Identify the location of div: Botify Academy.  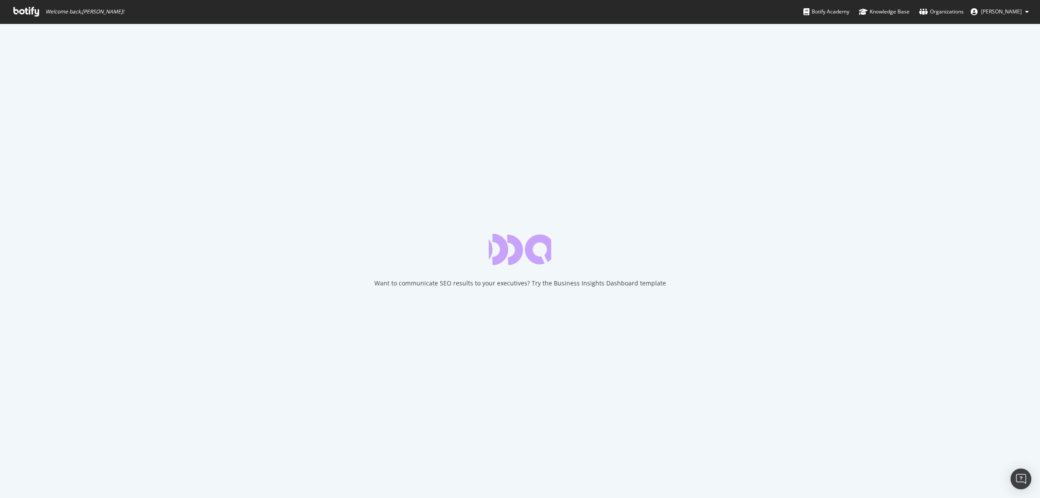
(826, 12).